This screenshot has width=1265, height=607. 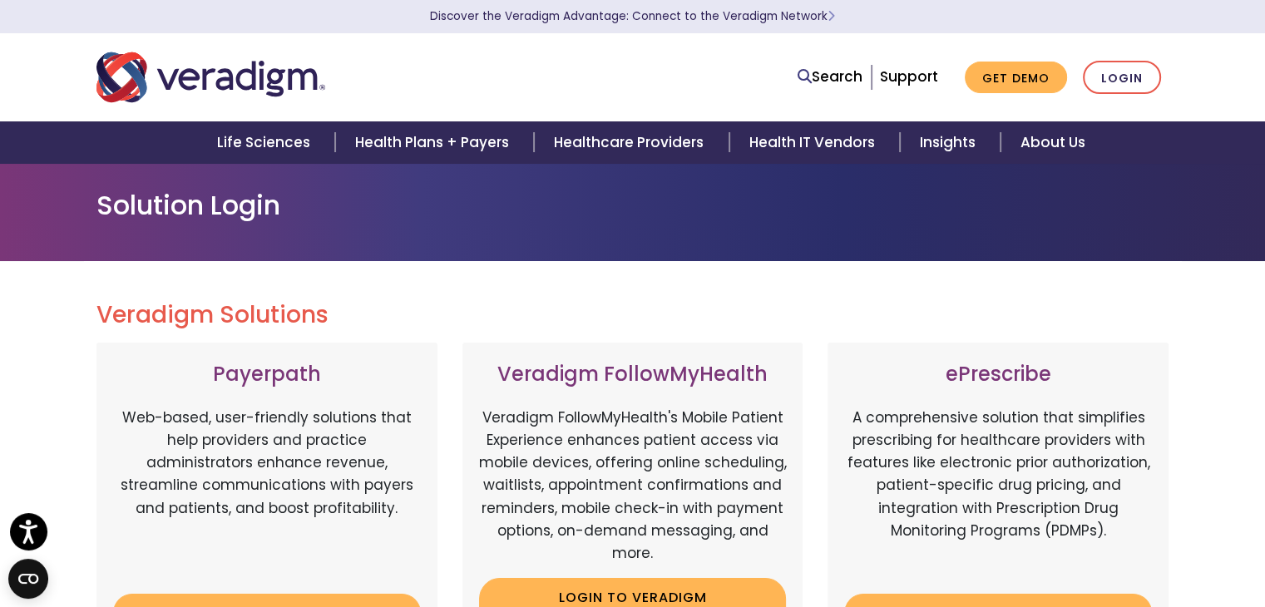 I want to click on p: Veradigm FollowMyHealth's Mobile Patient Experience enhances patient access via mobile devices, o..., so click(x=633, y=486).